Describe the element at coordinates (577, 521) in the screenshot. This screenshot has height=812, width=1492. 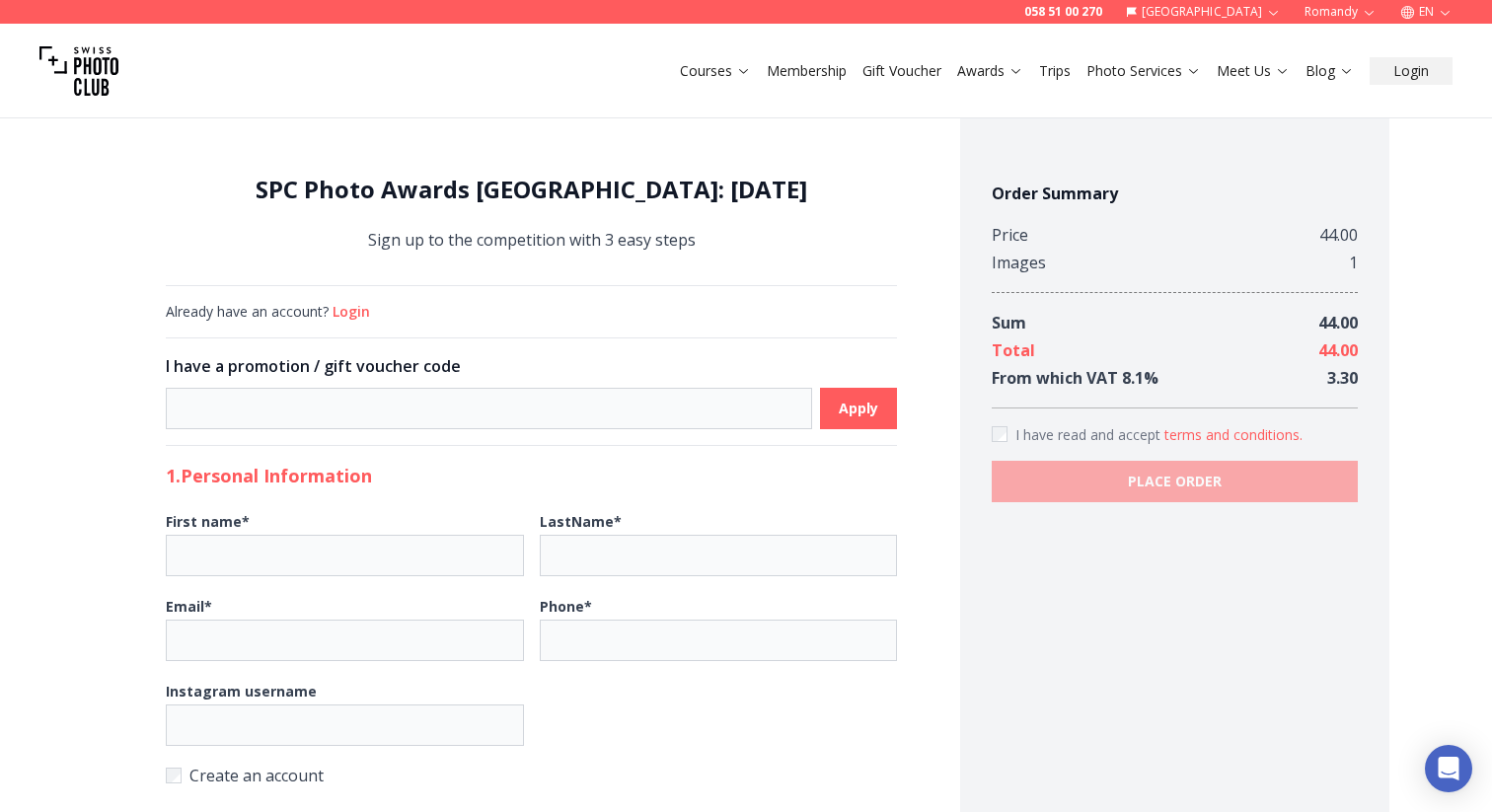
I see `font: LastName` at that location.